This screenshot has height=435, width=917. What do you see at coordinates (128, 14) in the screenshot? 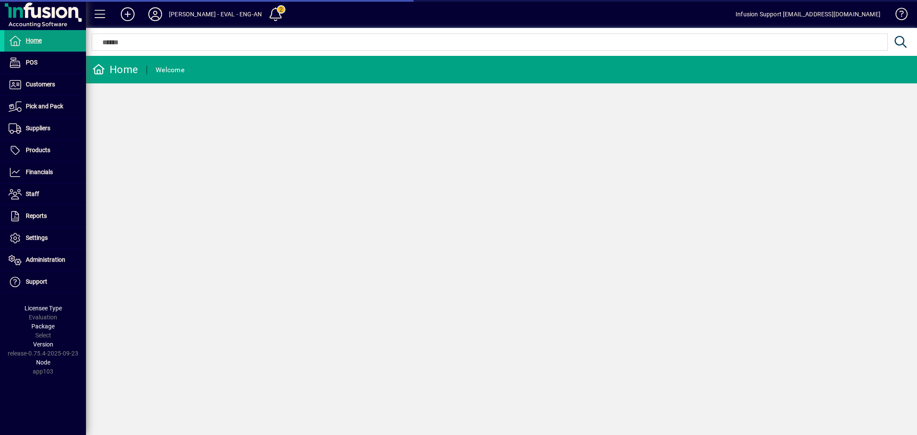
I see `button: Add` at bounding box center [128, 14].